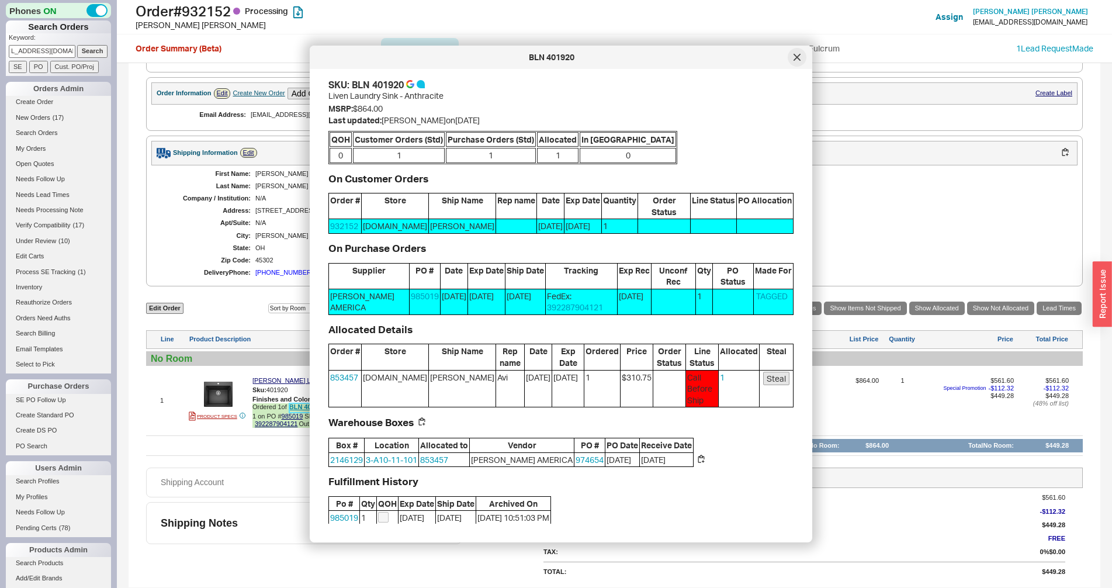 The image size is (1112, 588). I want to click on span: Receive Date, so click(666, 445).